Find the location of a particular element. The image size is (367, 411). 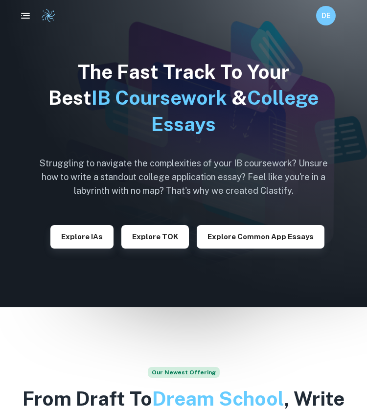

span: Our Newest Offering is located at coordinates (184, 372).